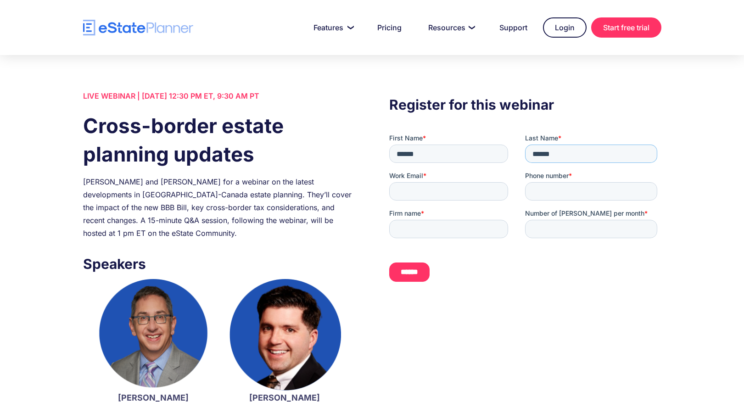  What do you see at coordinates (138, 28) in the screenshot?
I see `a: home` at bounding box center [138, 28].